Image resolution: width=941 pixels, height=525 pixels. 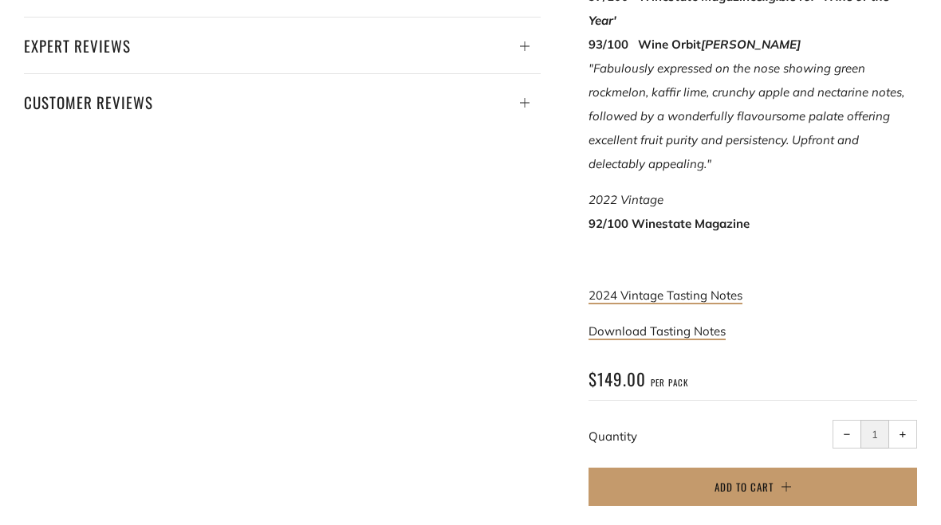 I want to click on span: $149.00, so click(x=617, y=379).